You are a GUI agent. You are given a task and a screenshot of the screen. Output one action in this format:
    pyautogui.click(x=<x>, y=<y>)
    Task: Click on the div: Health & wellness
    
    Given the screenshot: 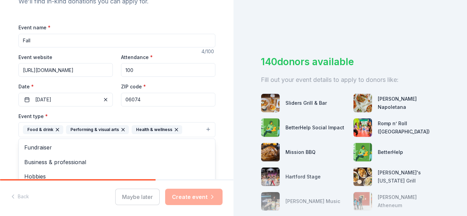 What is the action you would take?
    pyautogui.click(x=157, y=130)
    